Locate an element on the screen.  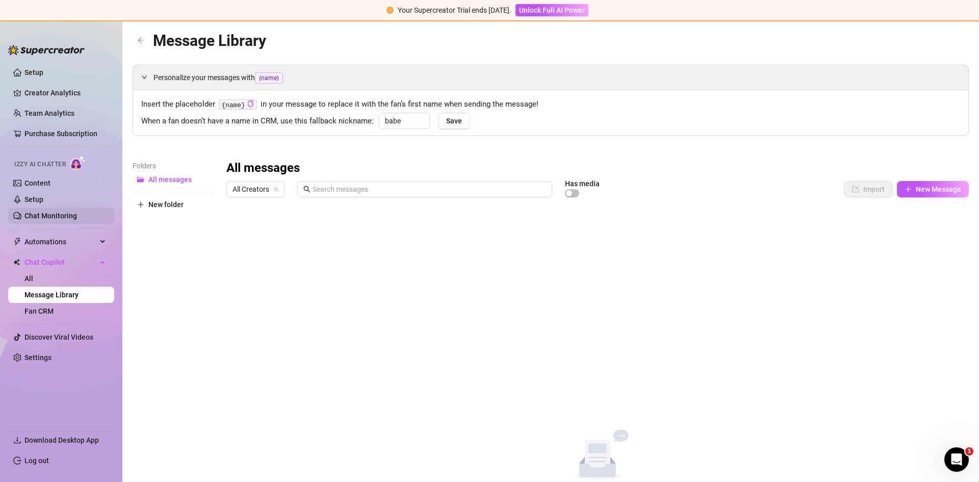
input: Search messages is located at coordinates (429, 189).